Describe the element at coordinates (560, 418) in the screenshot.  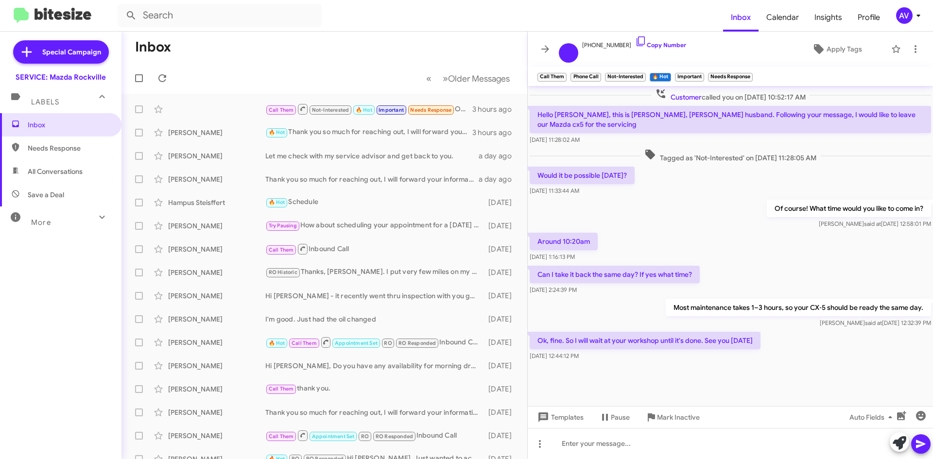
I see `button: Templates` at that location.